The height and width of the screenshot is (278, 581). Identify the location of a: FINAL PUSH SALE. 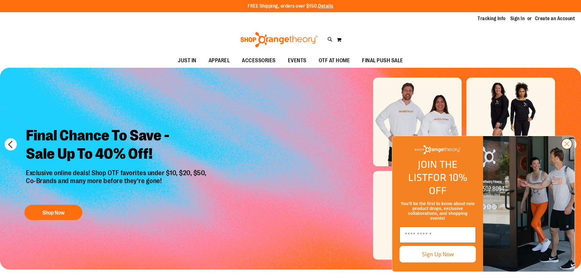
(383, 61).